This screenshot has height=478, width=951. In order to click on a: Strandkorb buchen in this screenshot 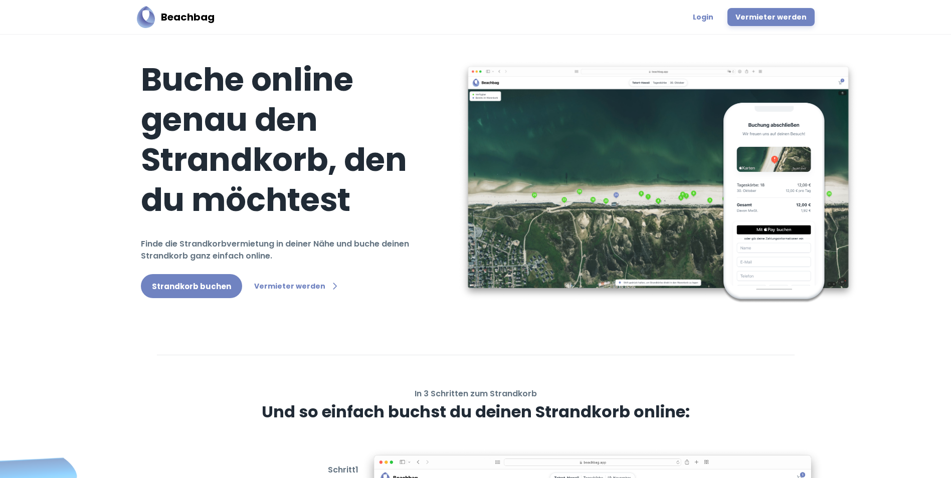, I will do `click(192, 286)`.